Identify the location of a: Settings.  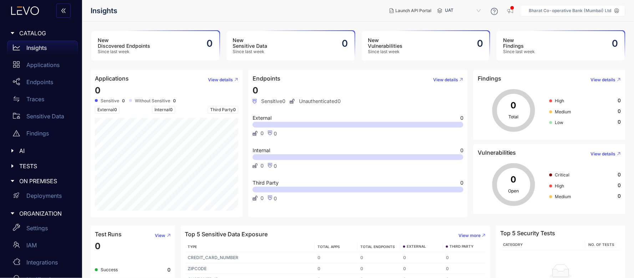
(42, 230).